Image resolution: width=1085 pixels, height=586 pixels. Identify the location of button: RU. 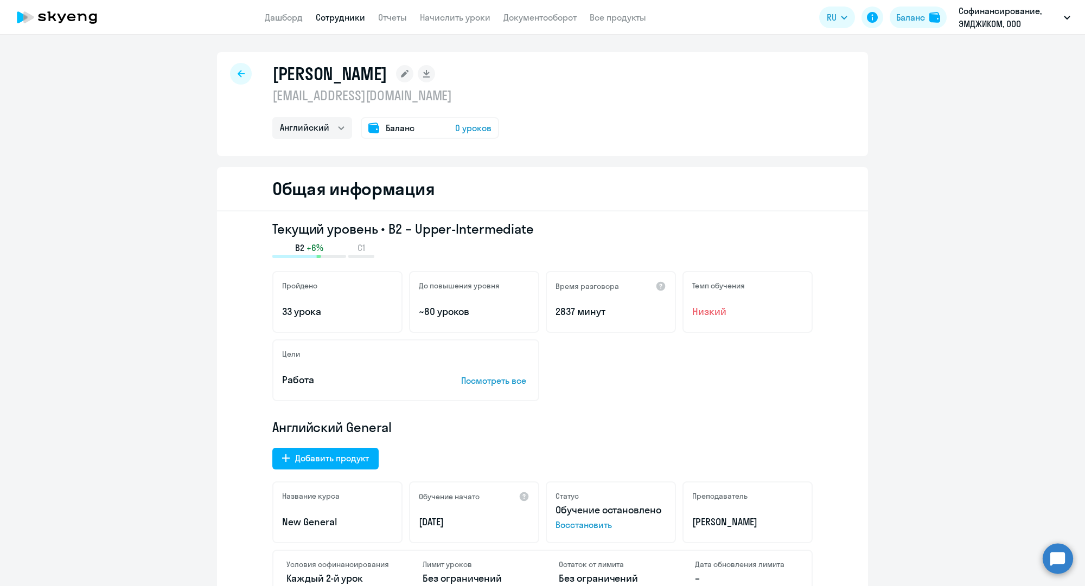
(837, 17).